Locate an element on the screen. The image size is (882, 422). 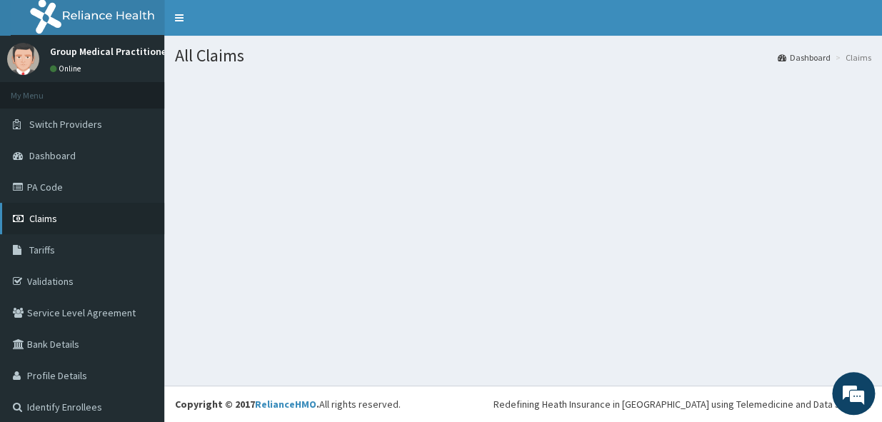
div: Minimize live chat window is located at coordinates (251, 24).